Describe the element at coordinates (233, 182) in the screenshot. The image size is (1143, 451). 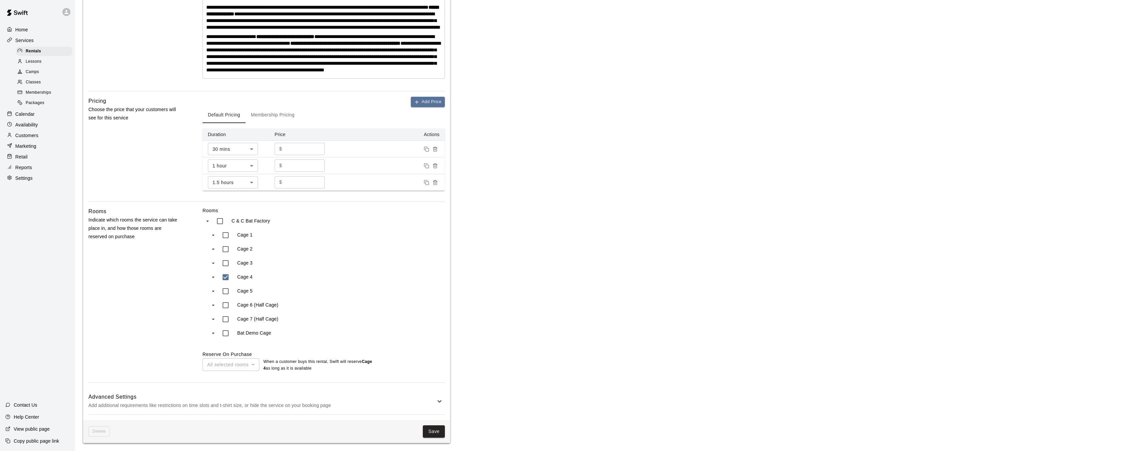
I see `div: 1.5 hours` at that location.